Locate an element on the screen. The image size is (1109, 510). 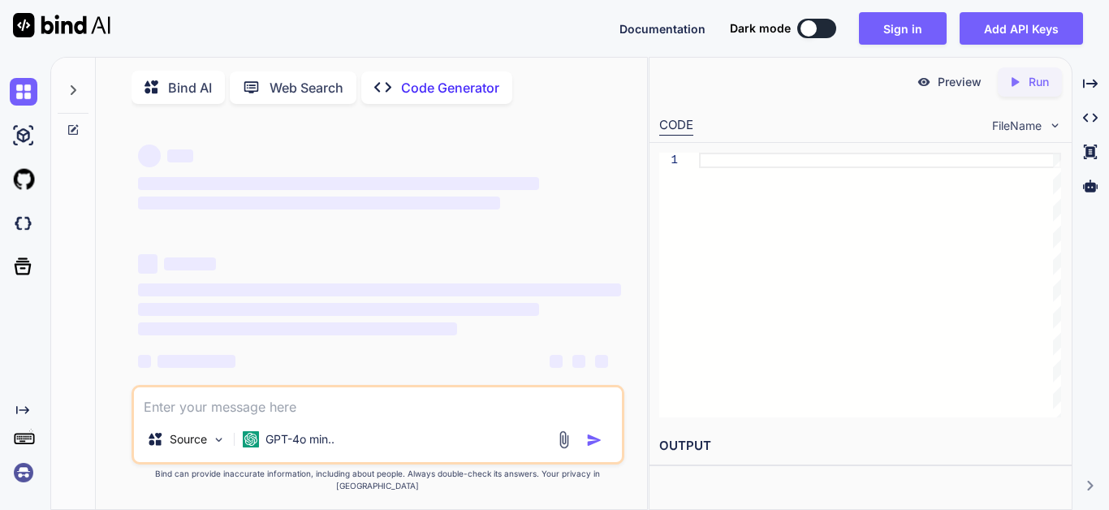
img: icon is located at coordinates (594, 440).